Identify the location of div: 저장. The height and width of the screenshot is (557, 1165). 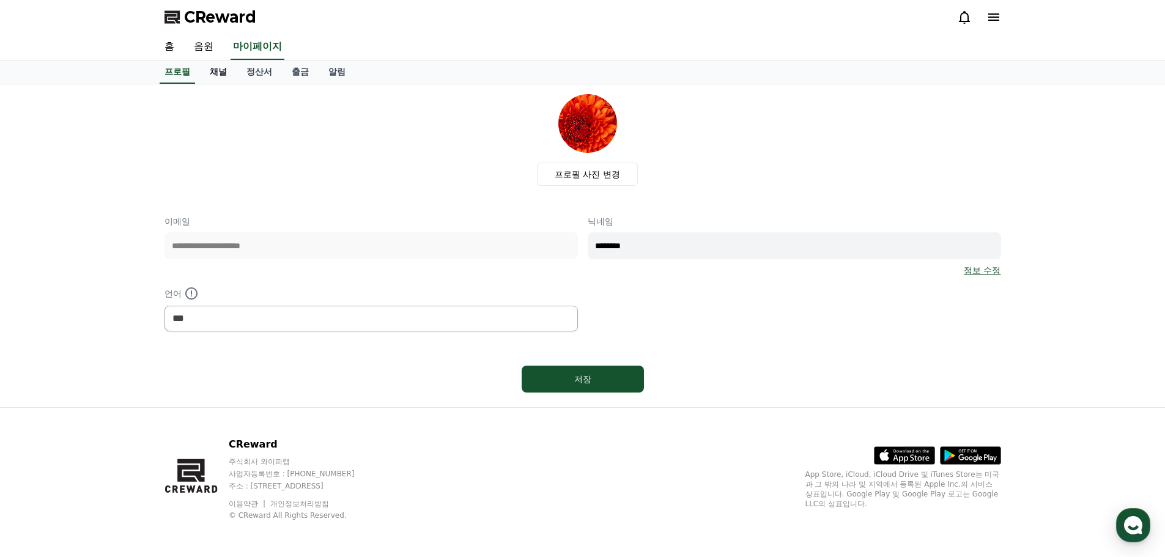
(583, 379).